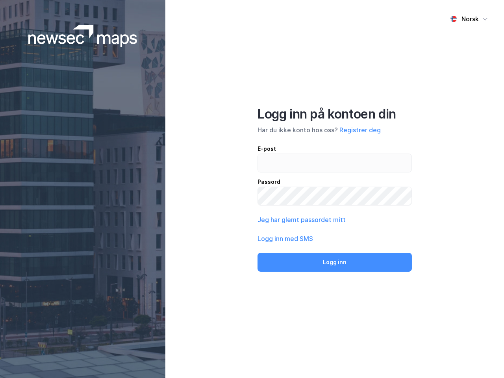  I want to click on div: Chat Widget, so click(484, 359).